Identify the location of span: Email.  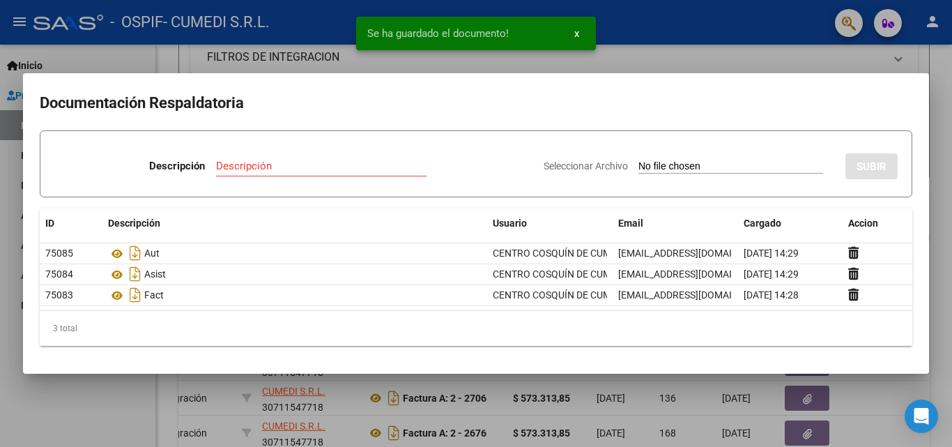
(631, 223).